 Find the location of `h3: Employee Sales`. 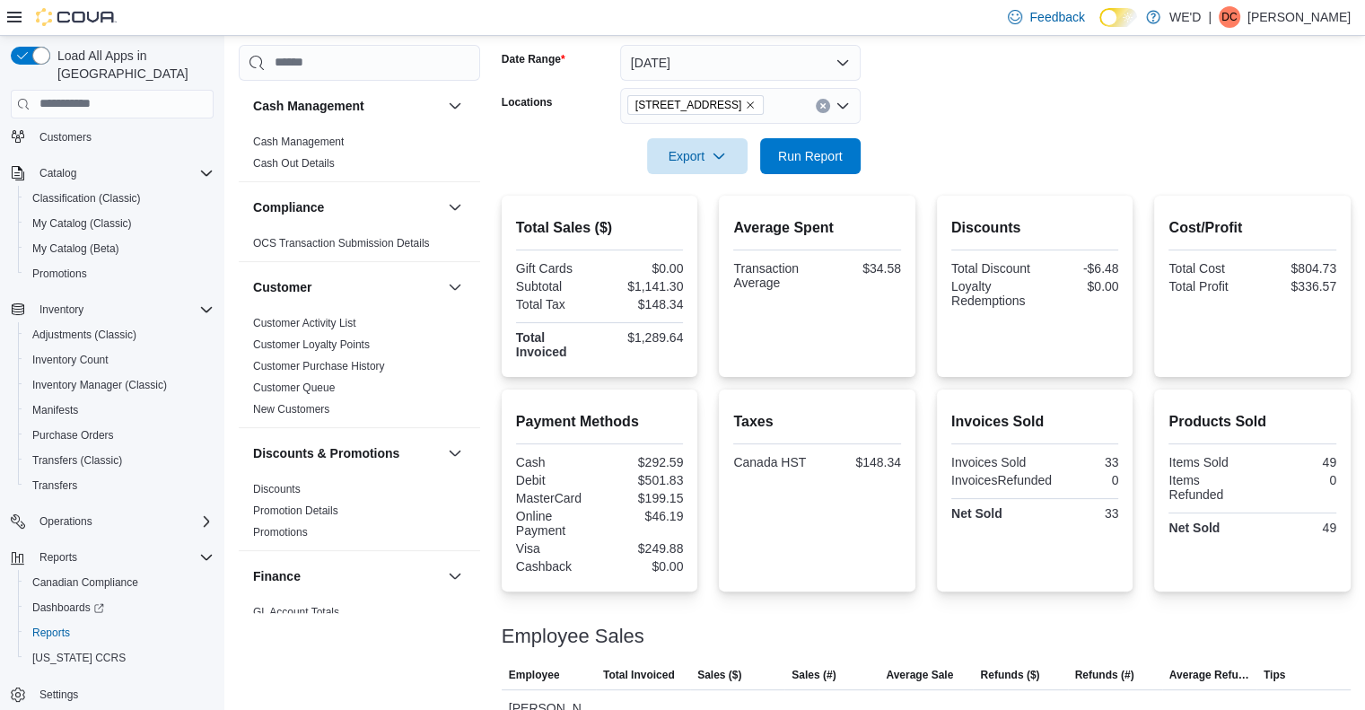

h3: Employee Sales is located at coordinates (573, 636).